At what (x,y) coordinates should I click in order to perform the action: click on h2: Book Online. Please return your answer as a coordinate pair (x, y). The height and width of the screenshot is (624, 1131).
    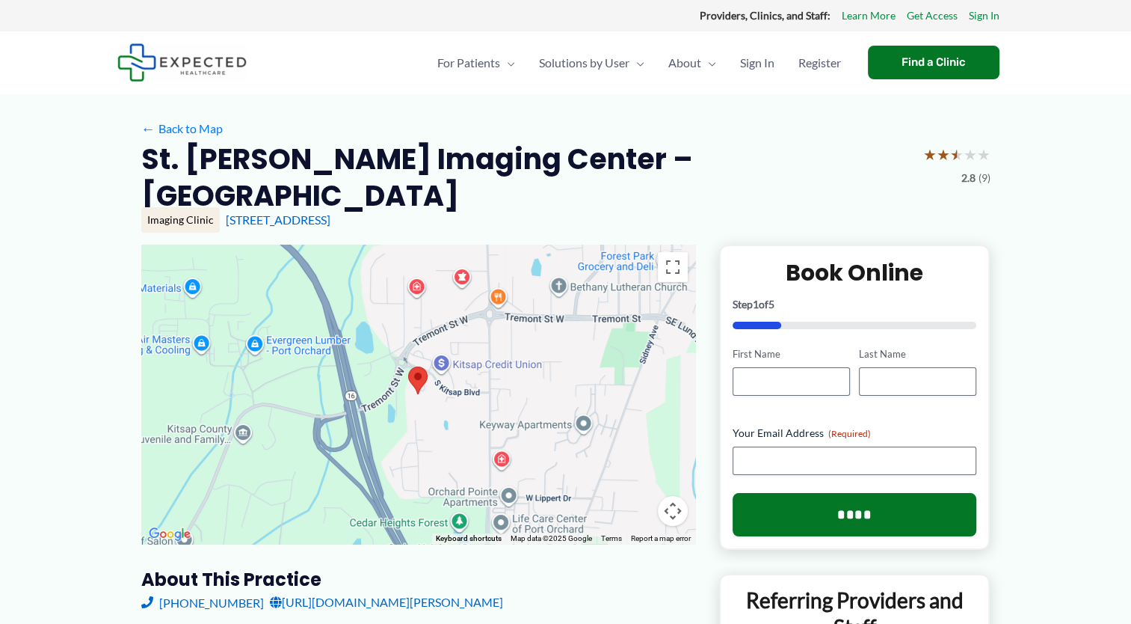
    Looking at the image, I should click on (855, 272).